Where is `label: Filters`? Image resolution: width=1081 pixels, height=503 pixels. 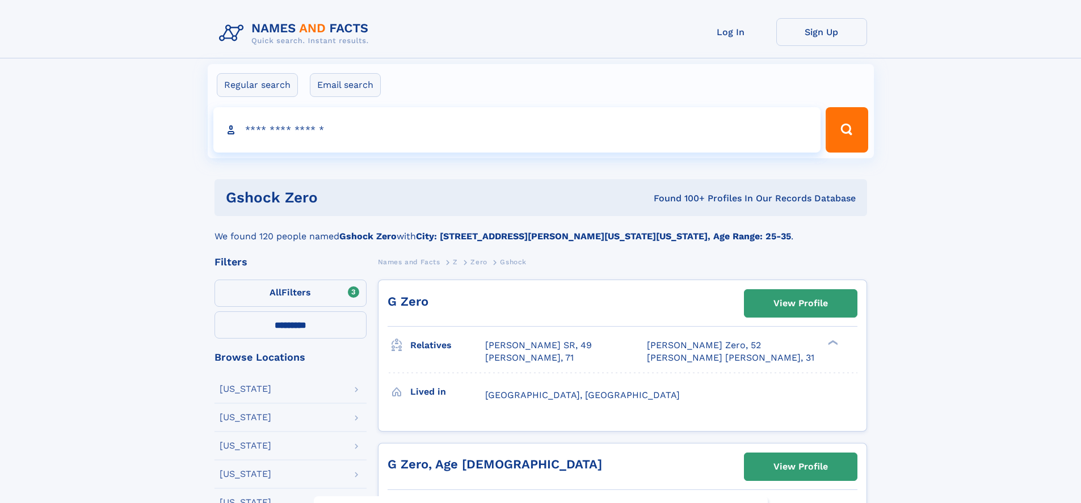 label: Filters is located at coordinates (291, 293).